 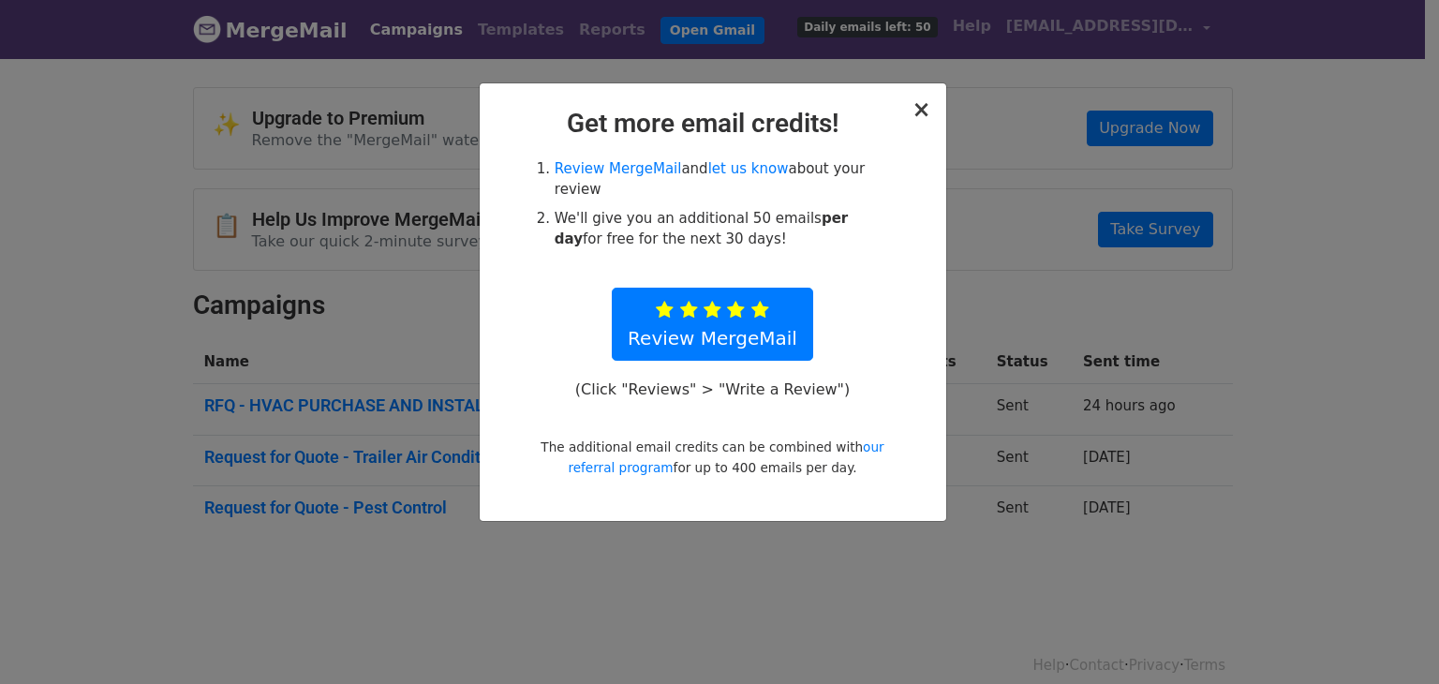 I want to click on li: We'll give you an additional 50 emails for free for the next 30 days!, so click(x=723, y=229).